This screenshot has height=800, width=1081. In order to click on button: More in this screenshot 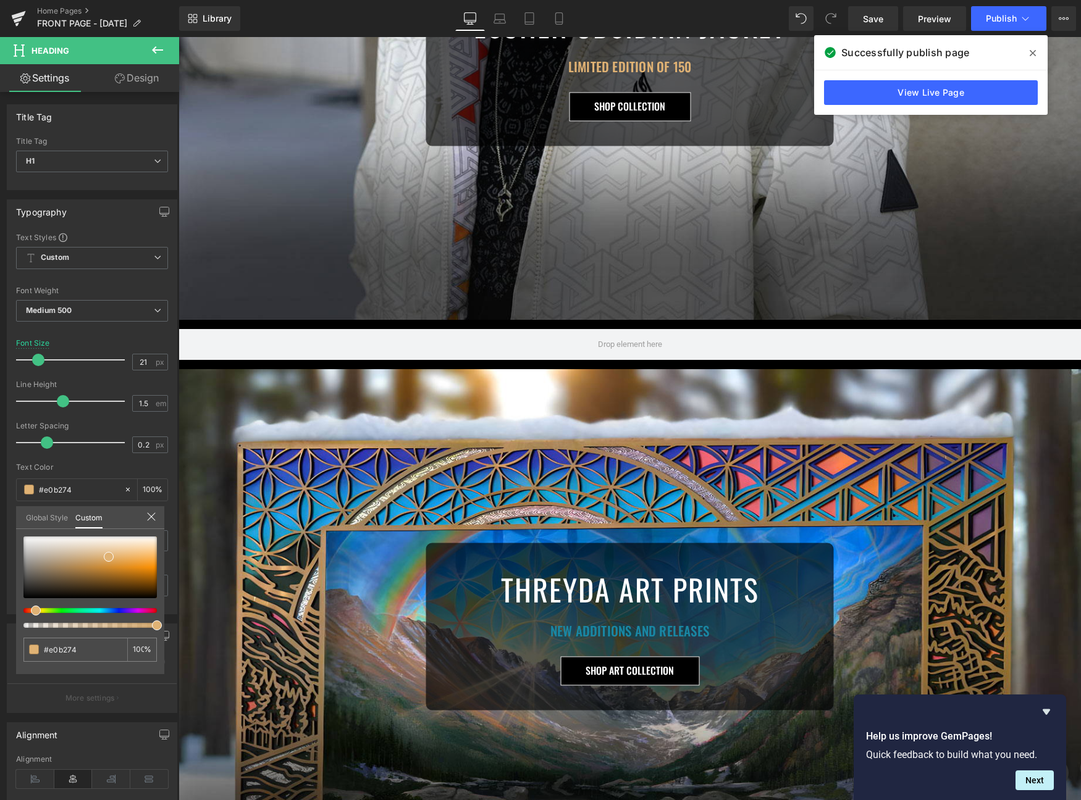, I will do `click(1063, 19)`.